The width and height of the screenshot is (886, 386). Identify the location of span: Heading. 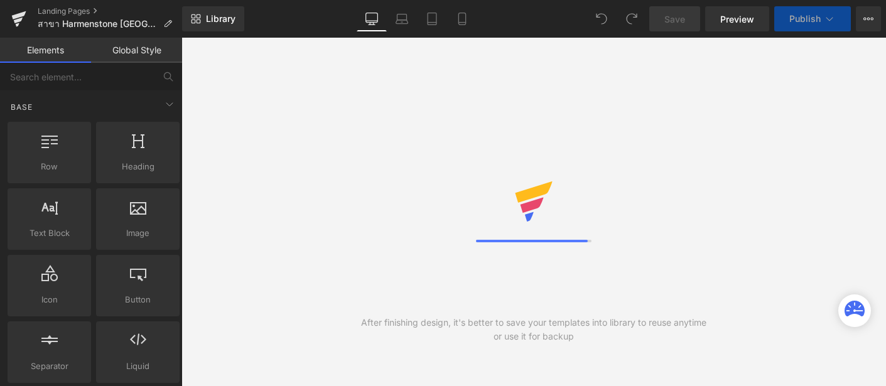
(137, 166).